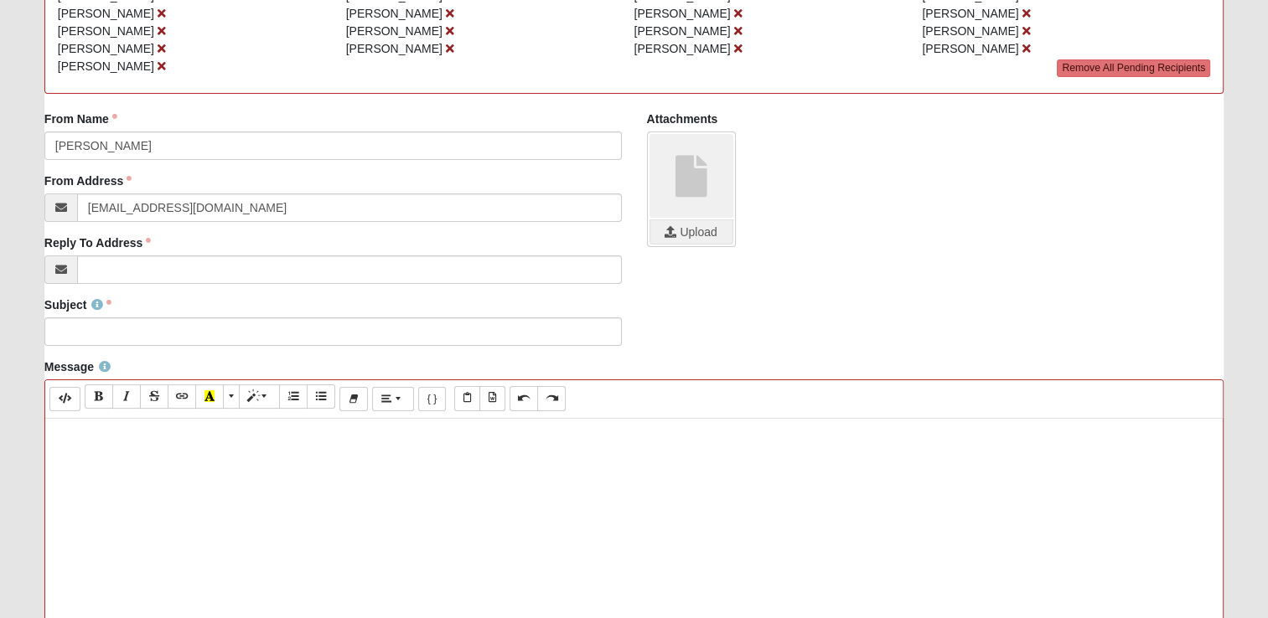  Describe the element at coordinates (77, 367) in the screenshot. I see `label: Message` at that location.